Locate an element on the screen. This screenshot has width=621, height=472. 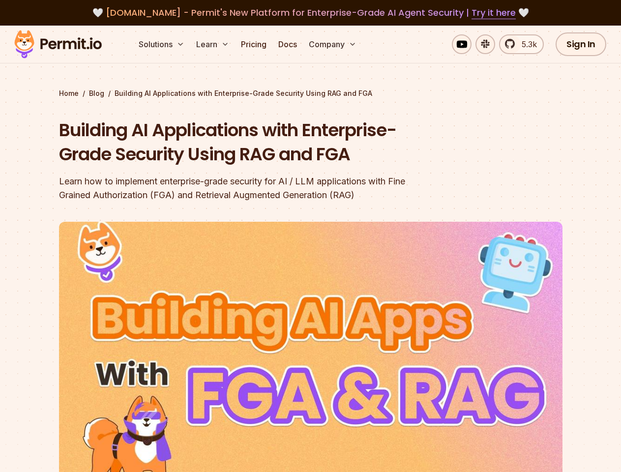
button: Solutions is located at coordinates (161, 44).